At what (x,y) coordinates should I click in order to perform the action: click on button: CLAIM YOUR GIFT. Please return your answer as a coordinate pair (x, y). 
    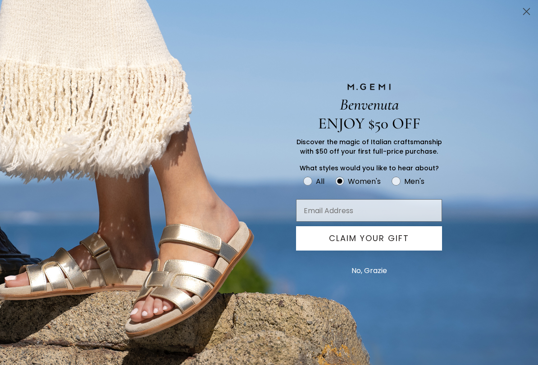
    Looking at the image, I should click on (369, 238).